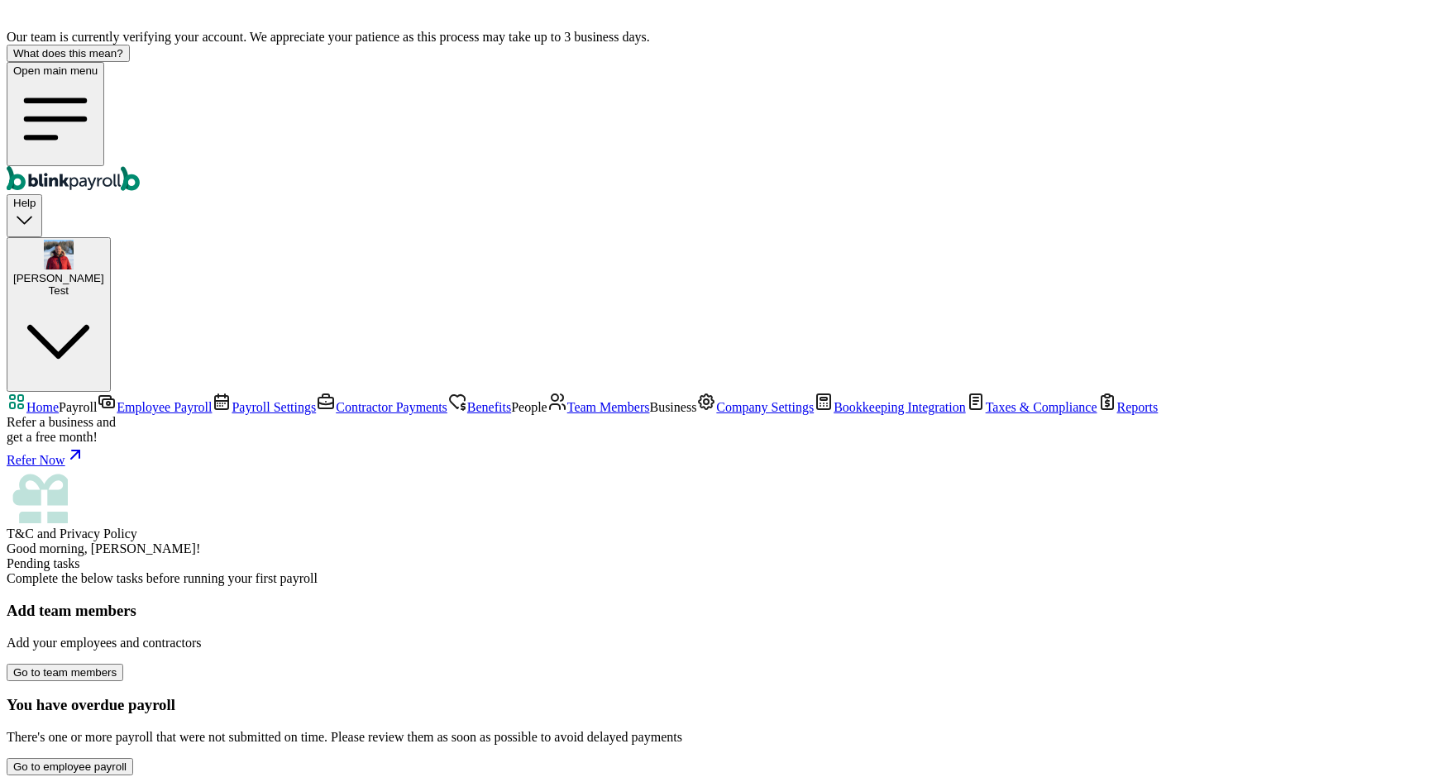  I want to click on span: Team Members, so click(609, 407).